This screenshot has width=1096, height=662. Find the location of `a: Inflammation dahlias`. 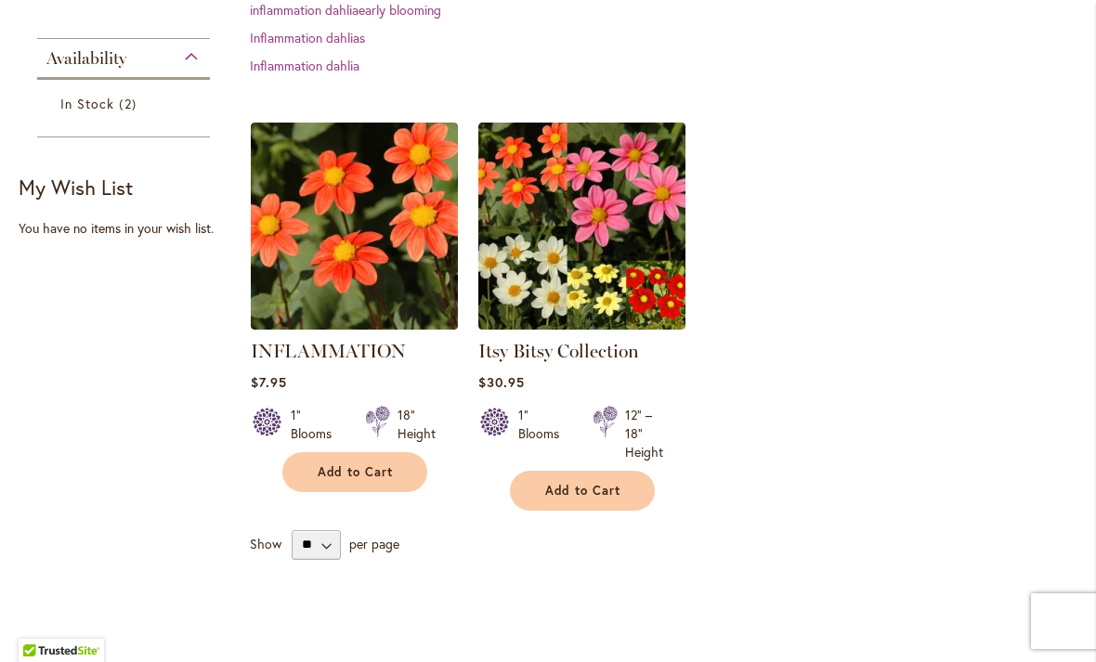

a: Inflammation dahlias is located at coordinates (308, 37).